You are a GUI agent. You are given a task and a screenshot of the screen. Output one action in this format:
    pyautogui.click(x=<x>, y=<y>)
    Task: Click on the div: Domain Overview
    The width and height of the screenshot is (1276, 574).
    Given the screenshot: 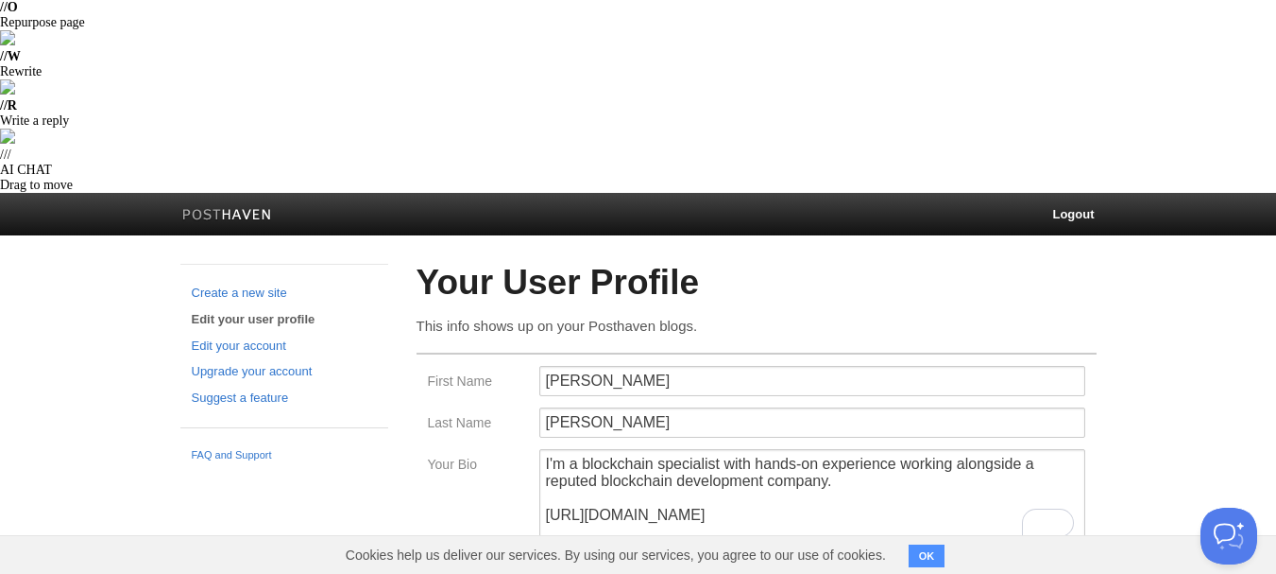 What is the action you would take?
    pyautogui.click(x=120, y=117)
    